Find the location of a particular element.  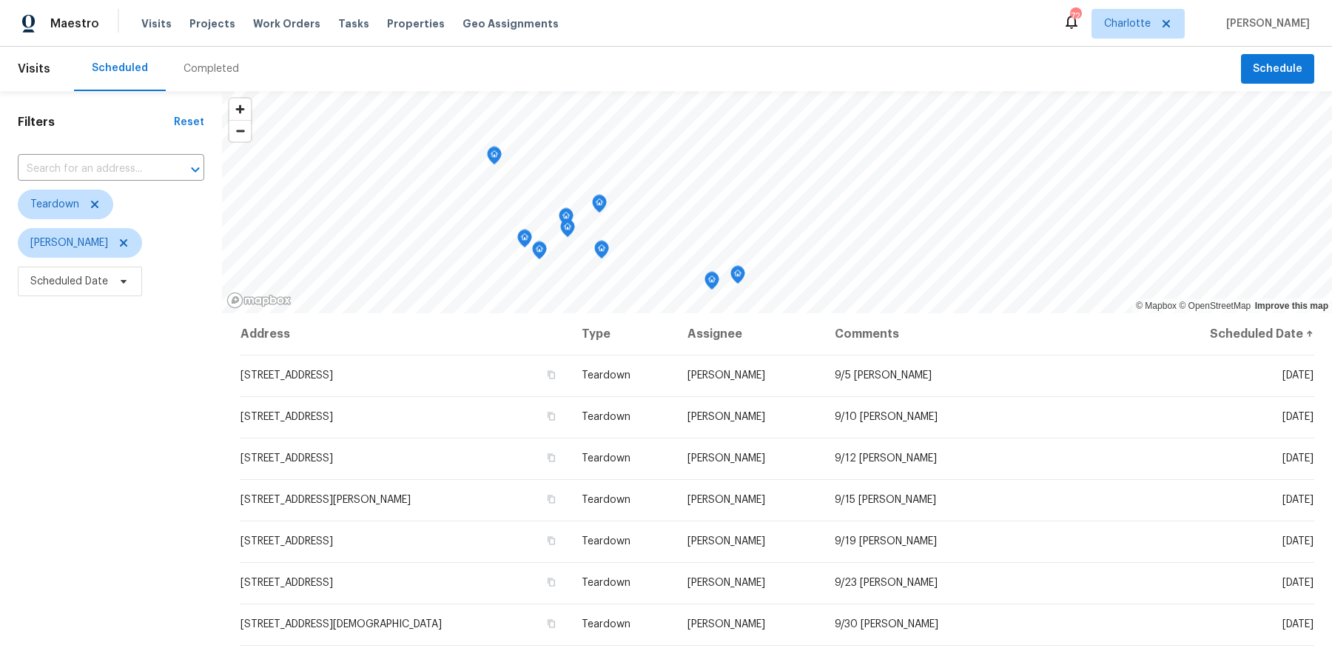

span: Scheduled Date is located at coordinates (69, 281).